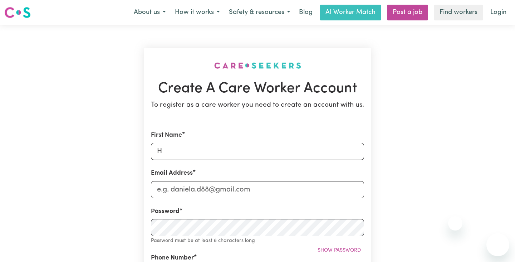 The width and height of the screenshot is (515, 262). Describe the element at coordinates (203, 240) in the screenshot. I see `small: Password must be at least 8 characters long` at that location.